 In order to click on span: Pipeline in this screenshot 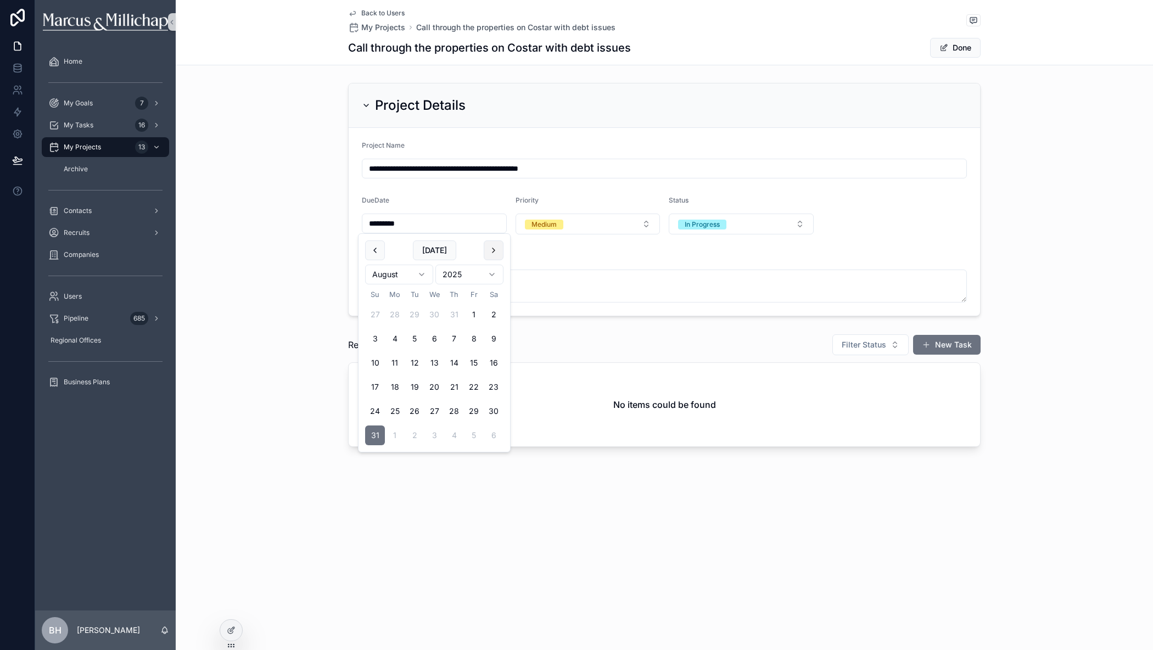, I will do `click(76, 319)`.